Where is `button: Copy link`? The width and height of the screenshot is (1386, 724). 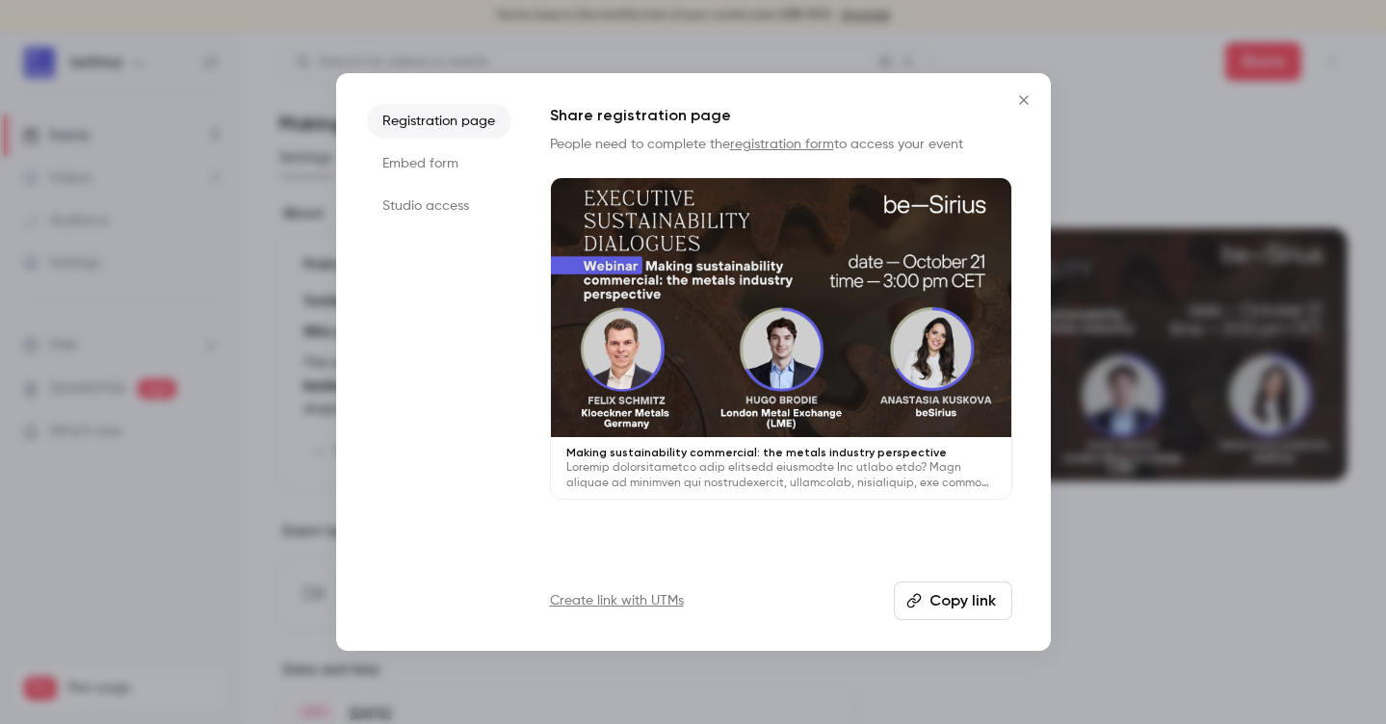
button: Copy link is located at coordinates (953, 601).